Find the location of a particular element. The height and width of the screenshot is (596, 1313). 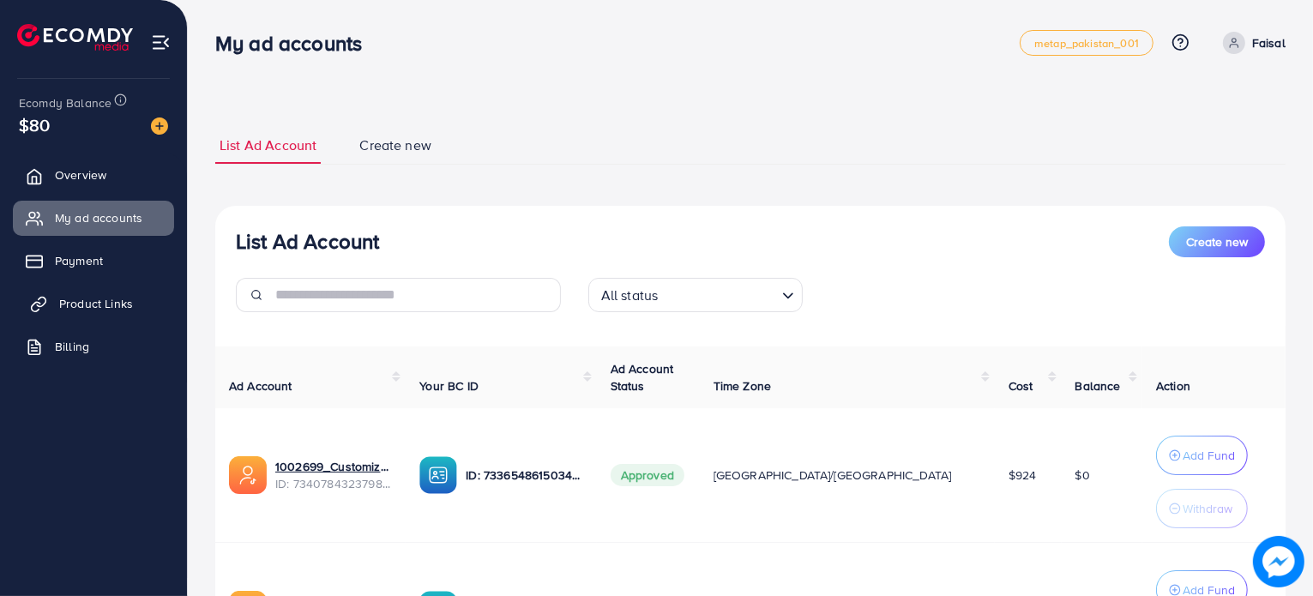

p: Withdraw is located at coordinates (1207, 508).